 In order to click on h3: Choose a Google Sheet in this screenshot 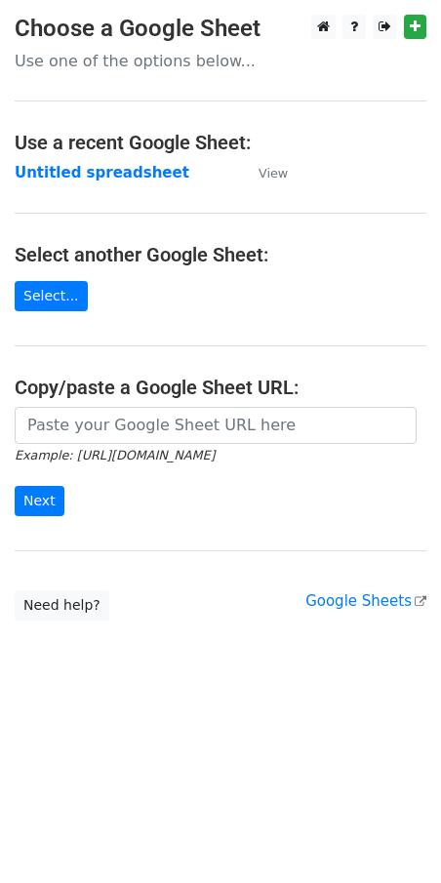, I will do `click(220, 28)`.